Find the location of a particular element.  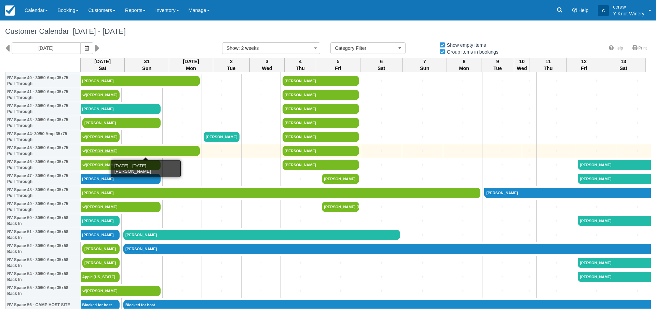

th: RV Space 43 - 30/50 Amp 35x75 Pull Through is located at coordinates (43, 123).